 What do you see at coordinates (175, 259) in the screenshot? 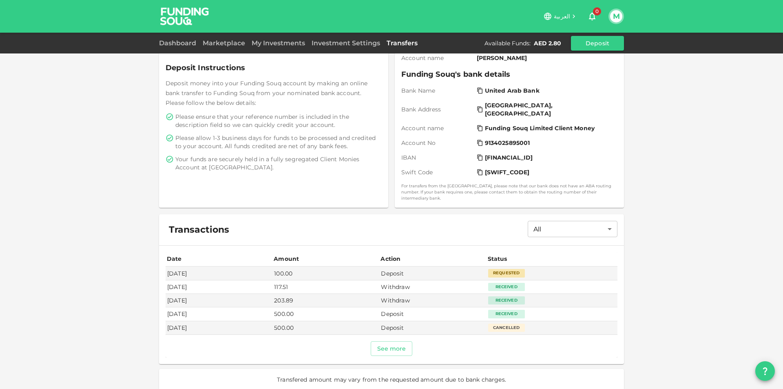
I see `div: Date` at bounding box center [175, 259].